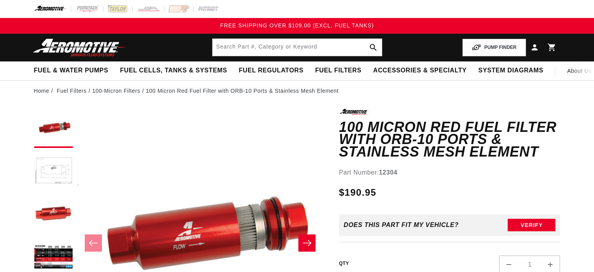  Describe the element at coordinates (338, 70) in the screenshot. I see `summary: Fuel Filters` at that location.